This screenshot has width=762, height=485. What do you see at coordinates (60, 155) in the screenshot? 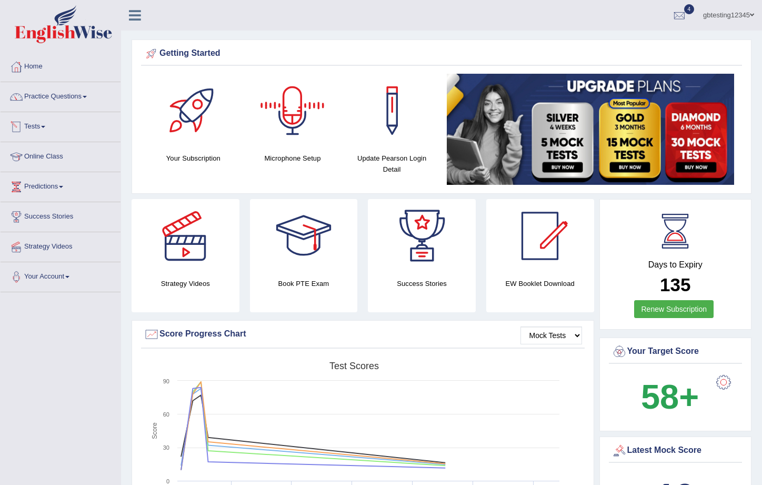
I see `a: Online Class` at bounding box center [60, 155].